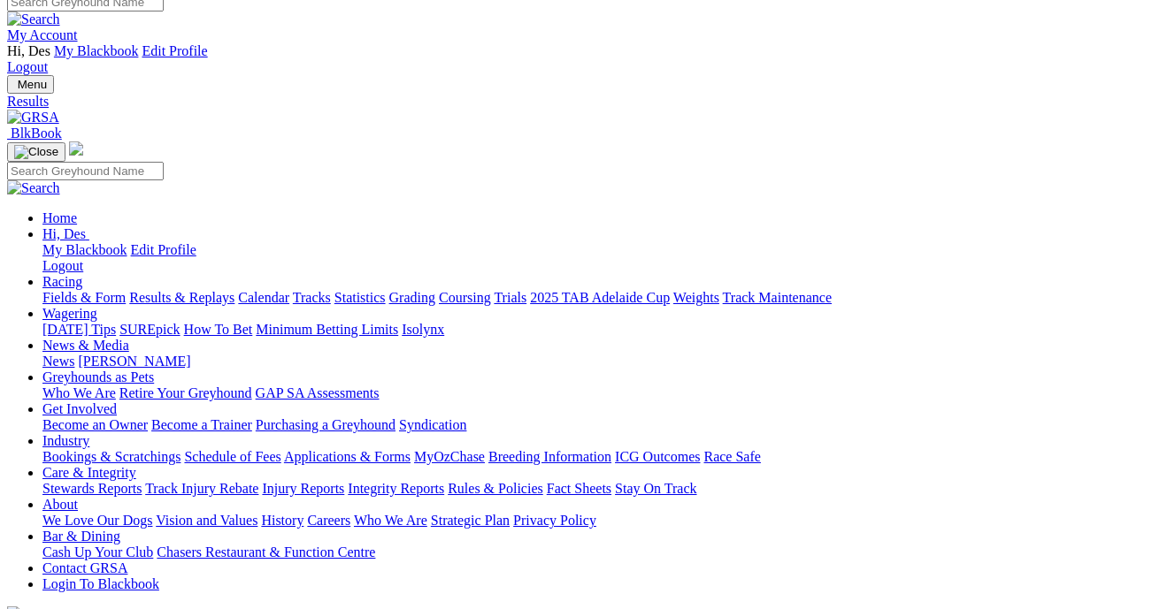 The image size is (1152, 609). I want to click on a: Care & Integrity, so click(89, 472).